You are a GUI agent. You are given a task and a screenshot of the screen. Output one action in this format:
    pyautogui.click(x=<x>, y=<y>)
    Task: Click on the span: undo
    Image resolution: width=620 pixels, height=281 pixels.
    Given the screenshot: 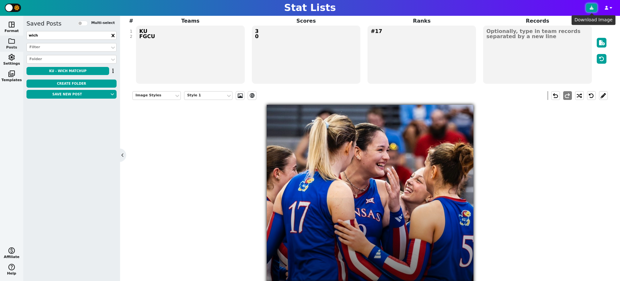 What is the action you would take?
    pyautogui.click(x=556, y=96)
    